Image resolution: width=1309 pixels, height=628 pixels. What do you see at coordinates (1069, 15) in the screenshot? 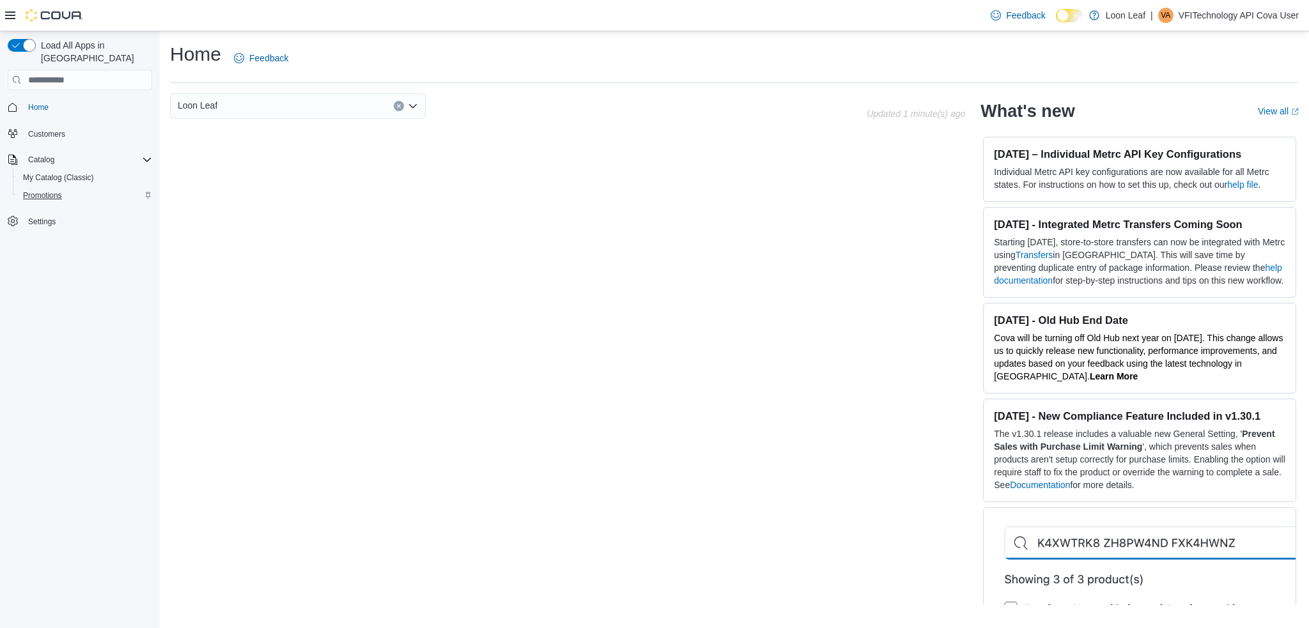
I see `input: Dark Mode` at bounding box center [1069, 15].